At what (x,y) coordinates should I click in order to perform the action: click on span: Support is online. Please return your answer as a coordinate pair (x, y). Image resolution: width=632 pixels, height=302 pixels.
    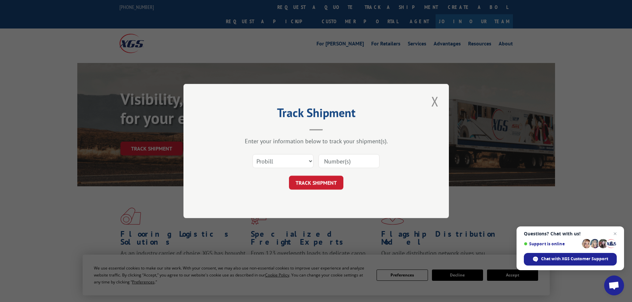
    Looking at the image, I should click on (552, 244).